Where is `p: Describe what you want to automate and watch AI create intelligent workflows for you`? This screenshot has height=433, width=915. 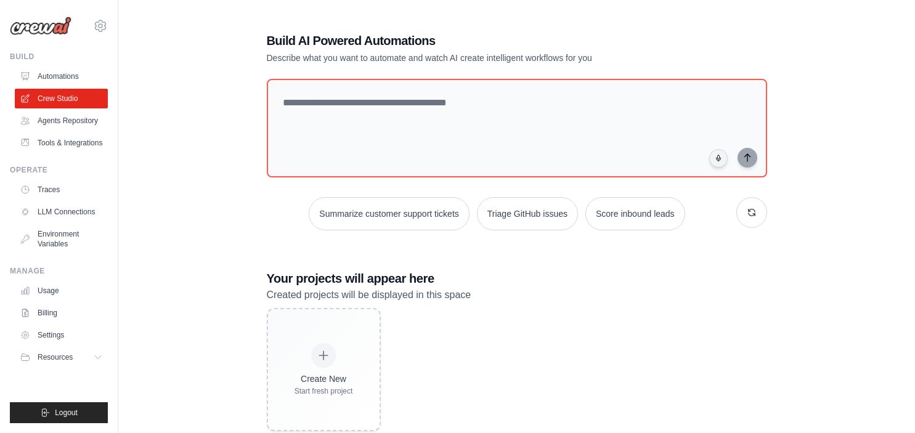 p: Describe what you want to automate and watch AI create intelligent workflows for you is located at coordinates (474, 58).